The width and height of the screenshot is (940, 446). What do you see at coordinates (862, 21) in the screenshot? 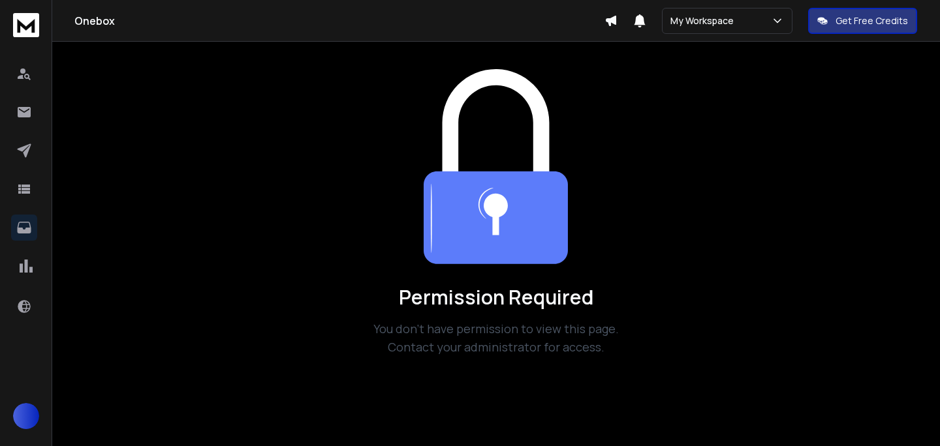
I see `button: Get Free Credits` at bounding box center [862, 21].